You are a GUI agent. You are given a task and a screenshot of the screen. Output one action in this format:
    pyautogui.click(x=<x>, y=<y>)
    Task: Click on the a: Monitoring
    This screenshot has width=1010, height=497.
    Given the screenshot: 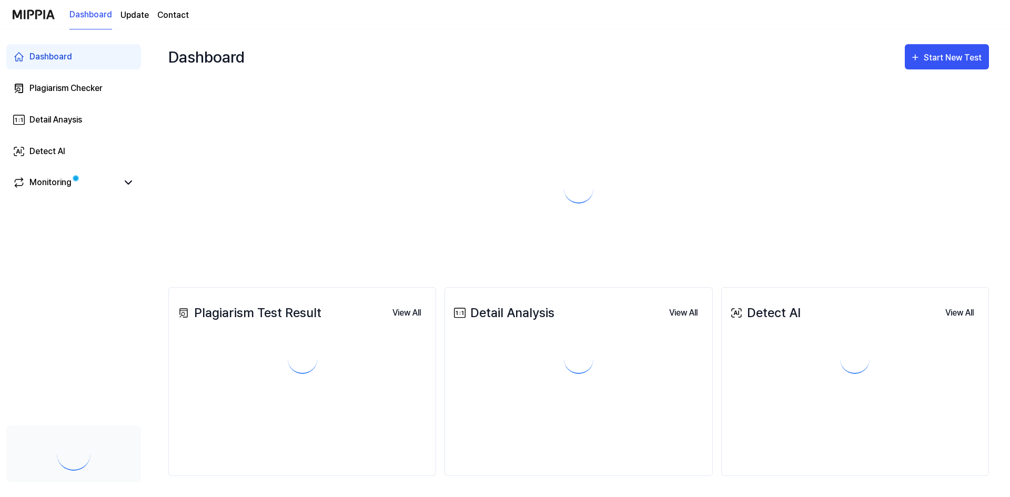 What is the action you would take?
    pyautogui.click(x=65, y=183)
    